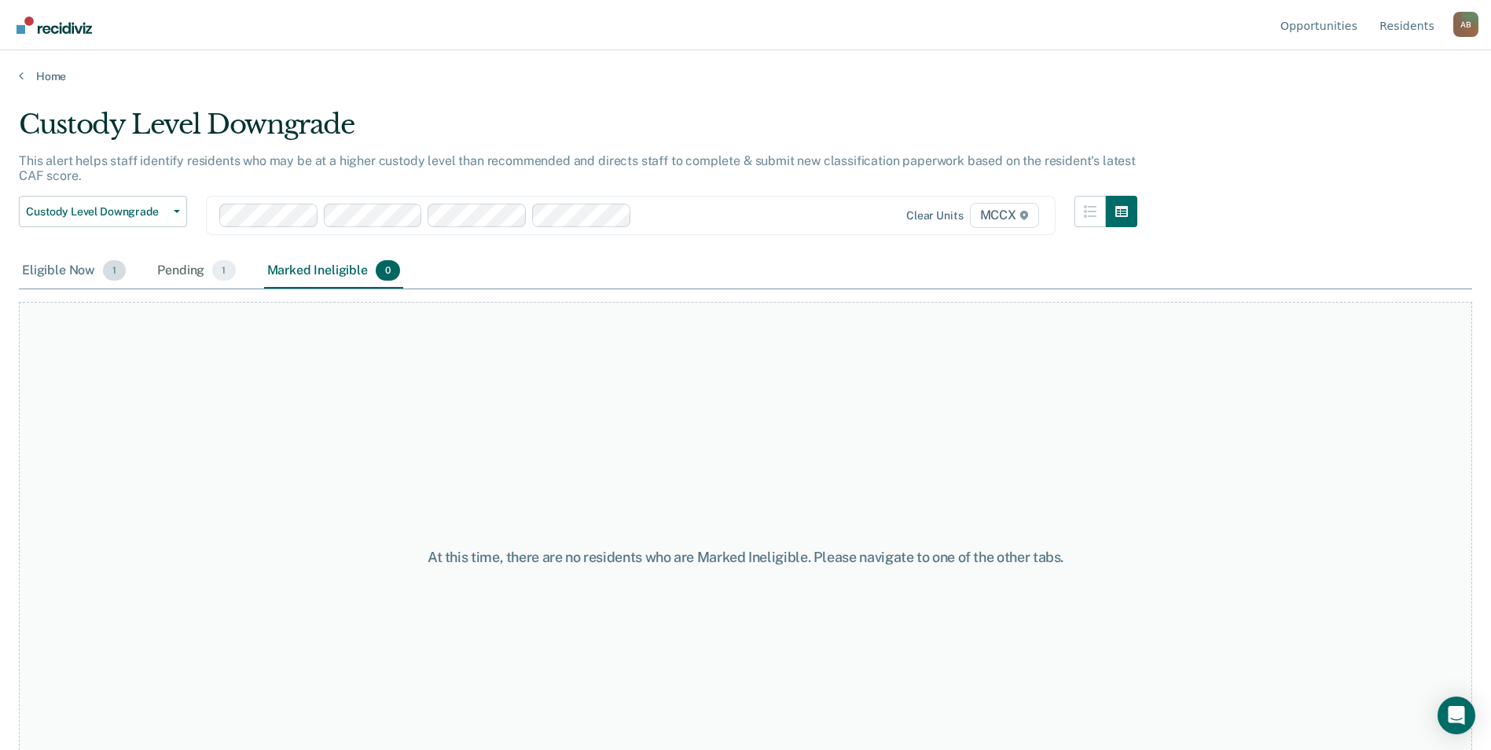 Image resolution: width=1491 pixels, height=750 pixels. What do you see at coordinates (334, 271) in the screenshot?
I see `div: Marked Ineligible0` at bounding box center [334, 271].